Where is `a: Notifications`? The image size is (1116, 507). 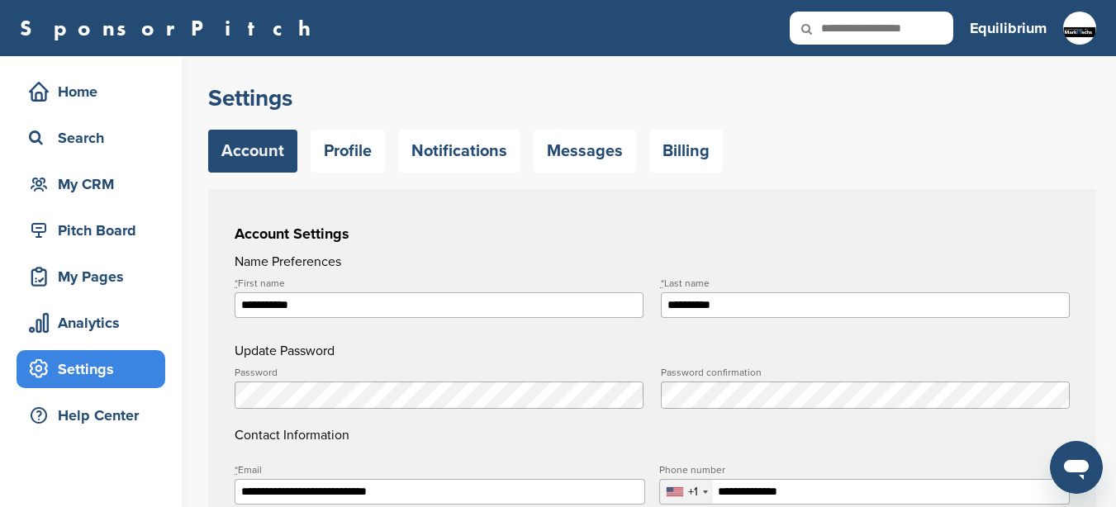
a: Notifications is located at coordinates (459, 151).